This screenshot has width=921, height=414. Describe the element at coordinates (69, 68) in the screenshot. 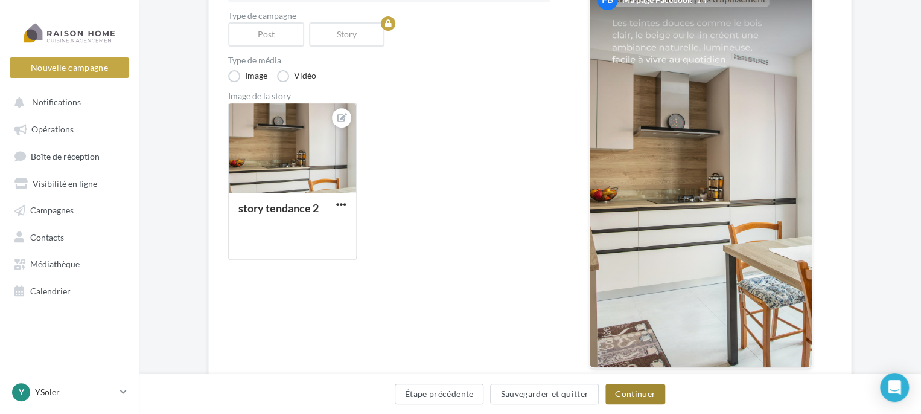

I see `button: Nouvelle campagne` at that location.